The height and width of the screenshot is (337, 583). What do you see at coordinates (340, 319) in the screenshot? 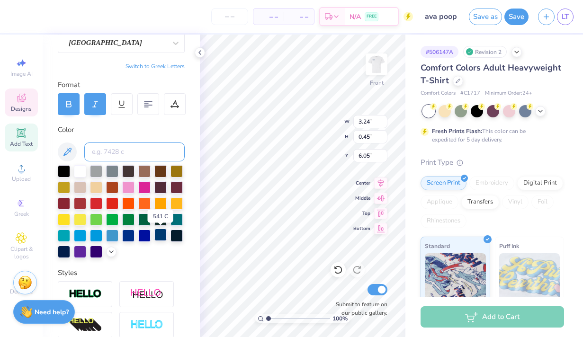
I see `span: 100 %` at bounding box center [340, 319].